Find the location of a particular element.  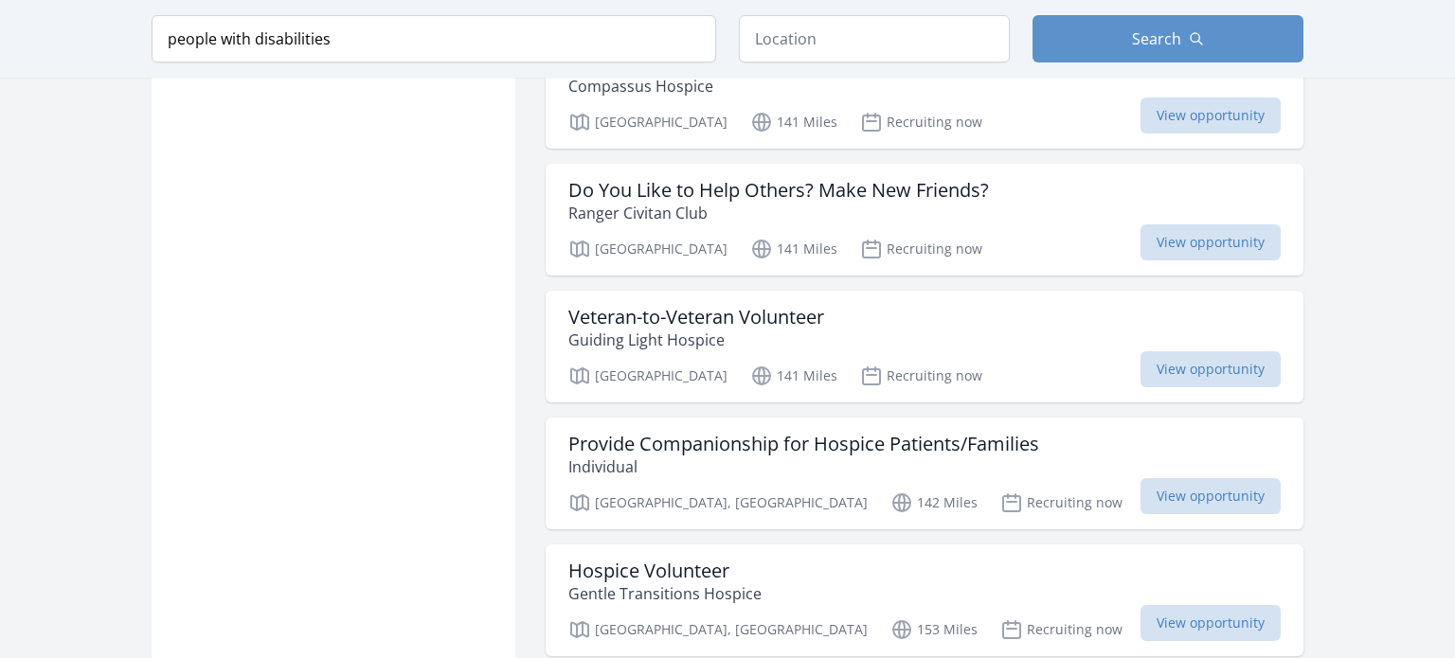

h3: Hospice Volunteer is located at coordinates (665, 571).